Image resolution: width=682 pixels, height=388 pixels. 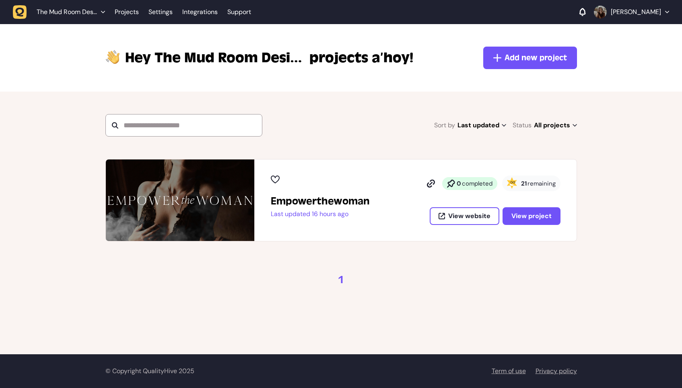 What do you see at coordinates (200, 12) in the screenshot?
I see `a: Integrations` at bounding box center [200, 12].